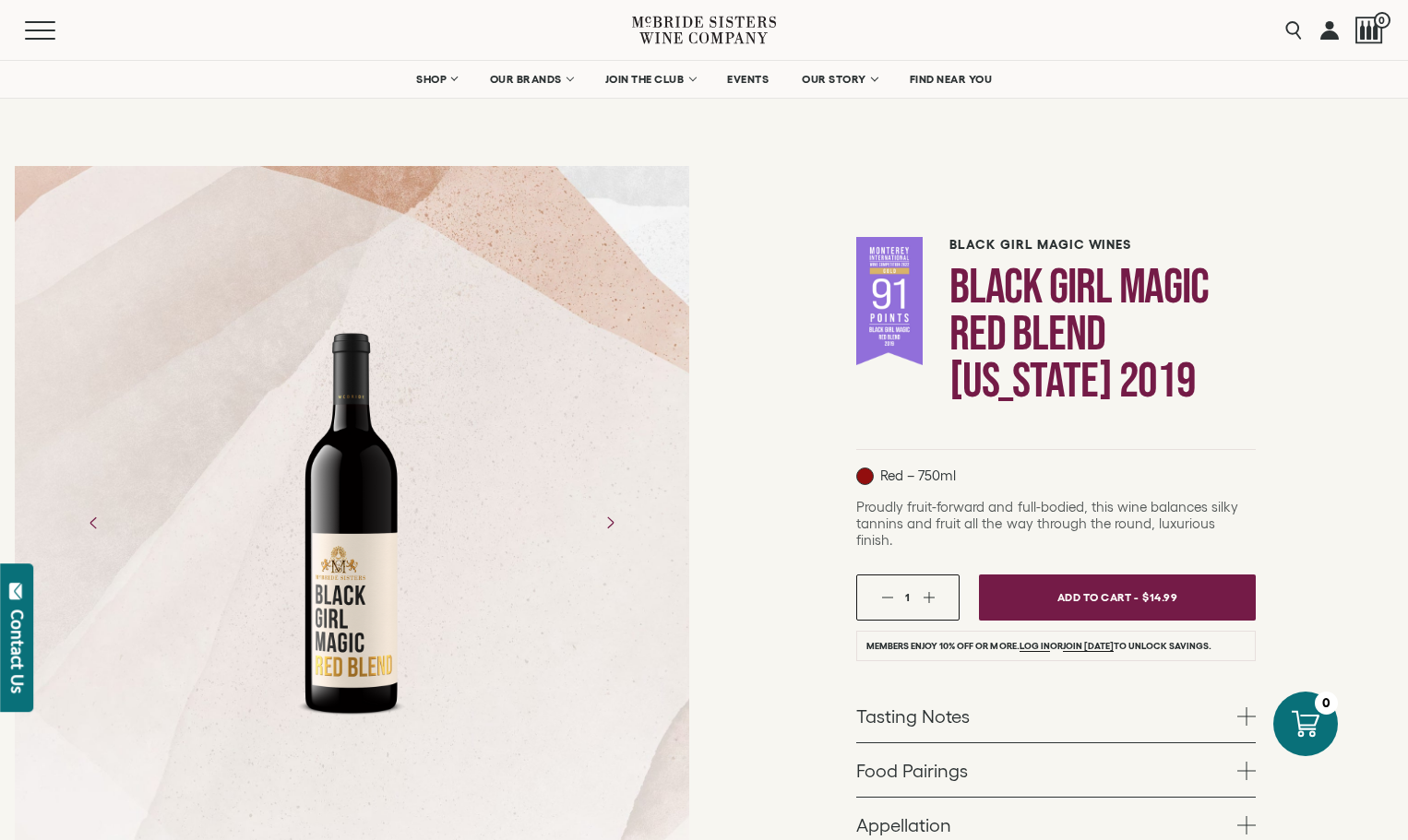 The height and width of the screenshot is (840, 1408). Describe the element at coordinates (1056, 716) in the screenshot. I see `a: Tasting Notes` at that location.